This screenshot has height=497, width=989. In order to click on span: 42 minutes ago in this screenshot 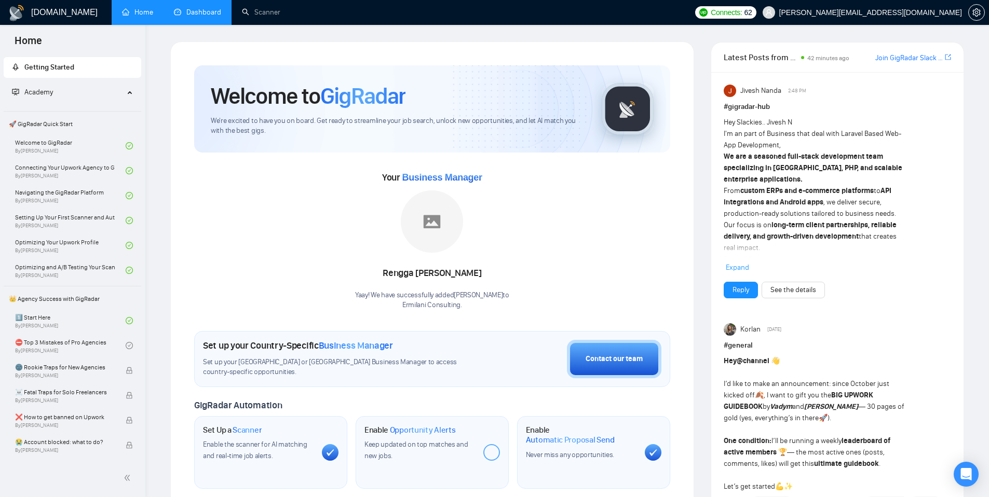, I will do `click(828, 58)`.